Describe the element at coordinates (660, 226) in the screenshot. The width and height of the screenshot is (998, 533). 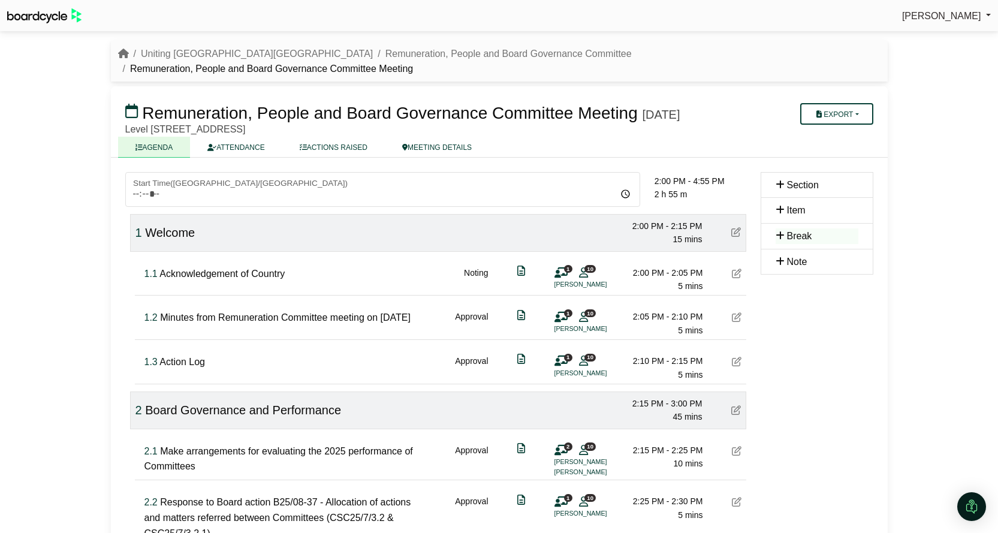
I see `div: 2:00 PM - 2:15 PM` at that location.